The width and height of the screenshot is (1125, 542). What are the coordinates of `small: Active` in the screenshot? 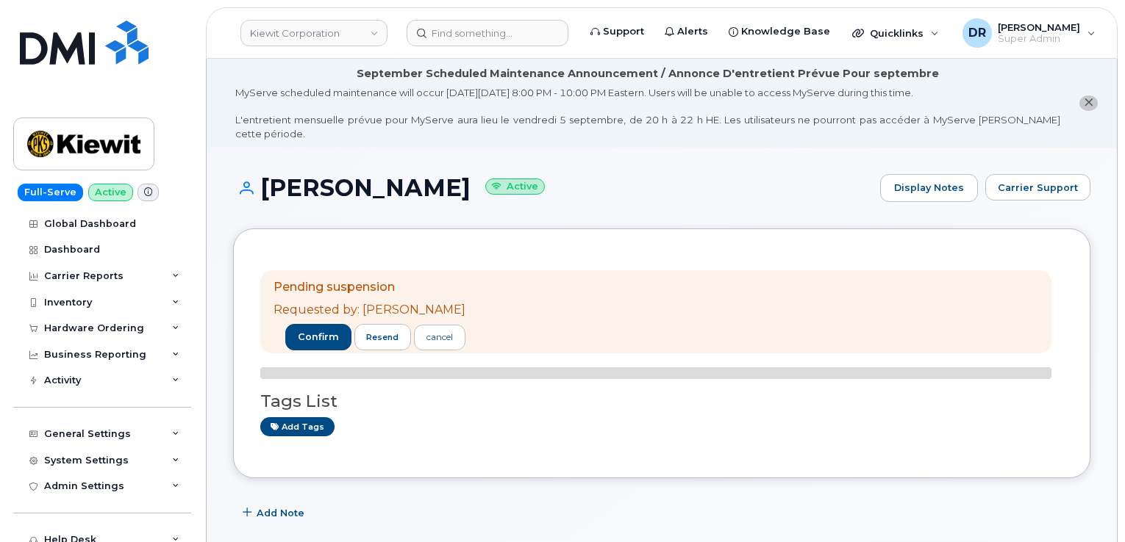 It's located at (515, 187).